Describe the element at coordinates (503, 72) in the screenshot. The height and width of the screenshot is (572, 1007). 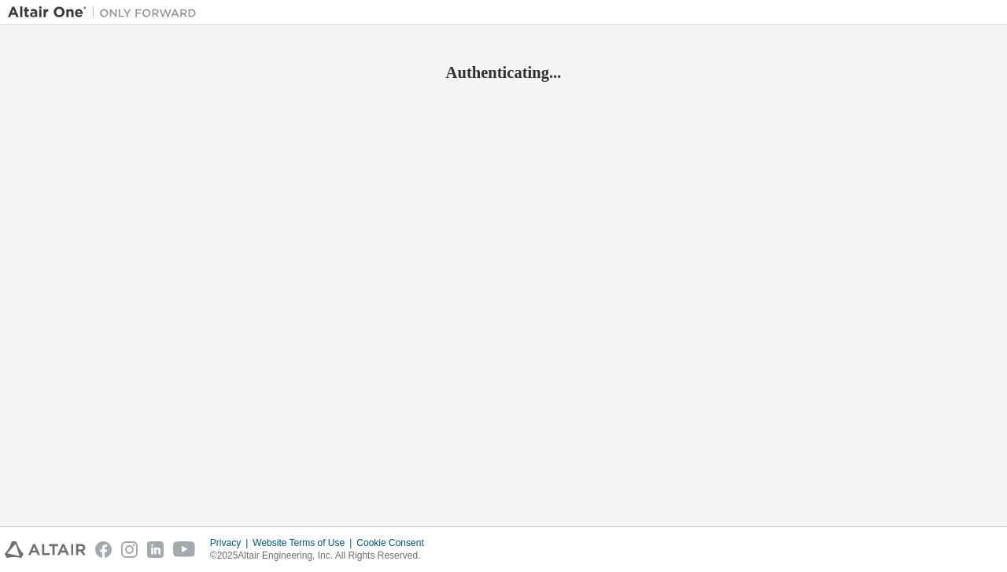
I see `h2: Authenticating...` at that location.